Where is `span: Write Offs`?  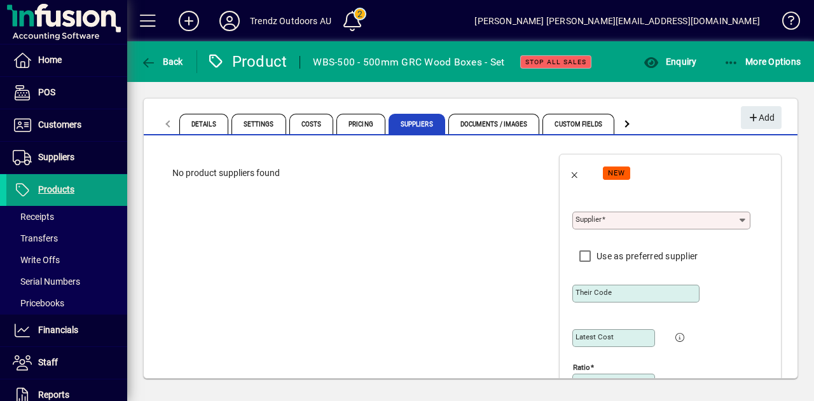
span: Write Offs is located at coordinates (36, 260).